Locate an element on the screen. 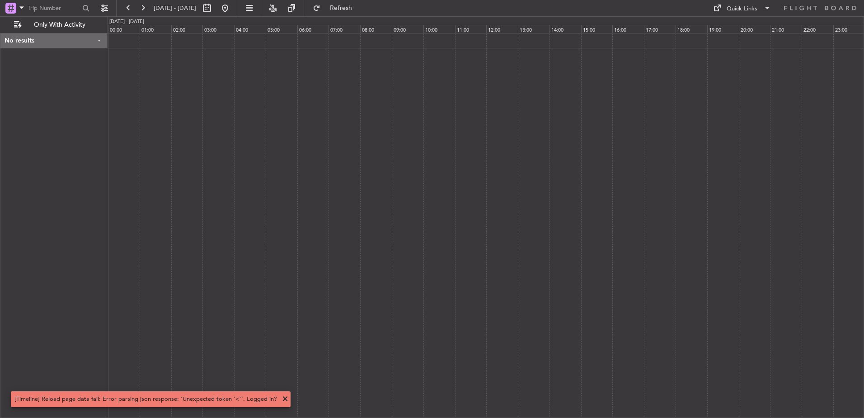 The width and height of the screenshot is (864, 418). div: 10:00 is located at coordinates (439, 29).